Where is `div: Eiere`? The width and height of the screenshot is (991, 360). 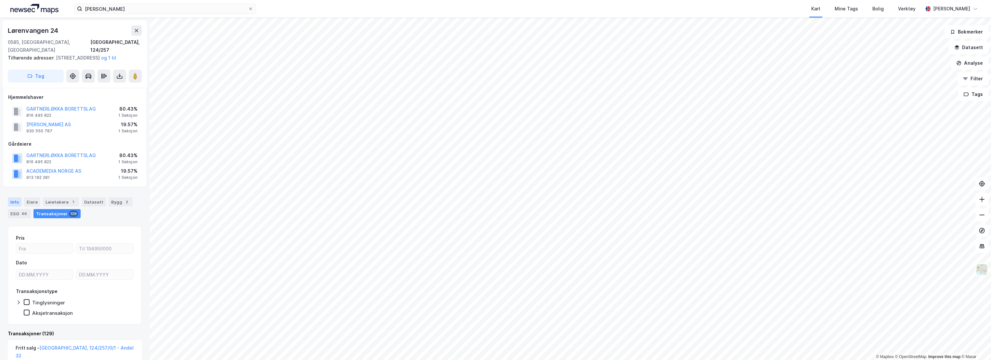 div: Eiere is located at coordinates (32, 202).